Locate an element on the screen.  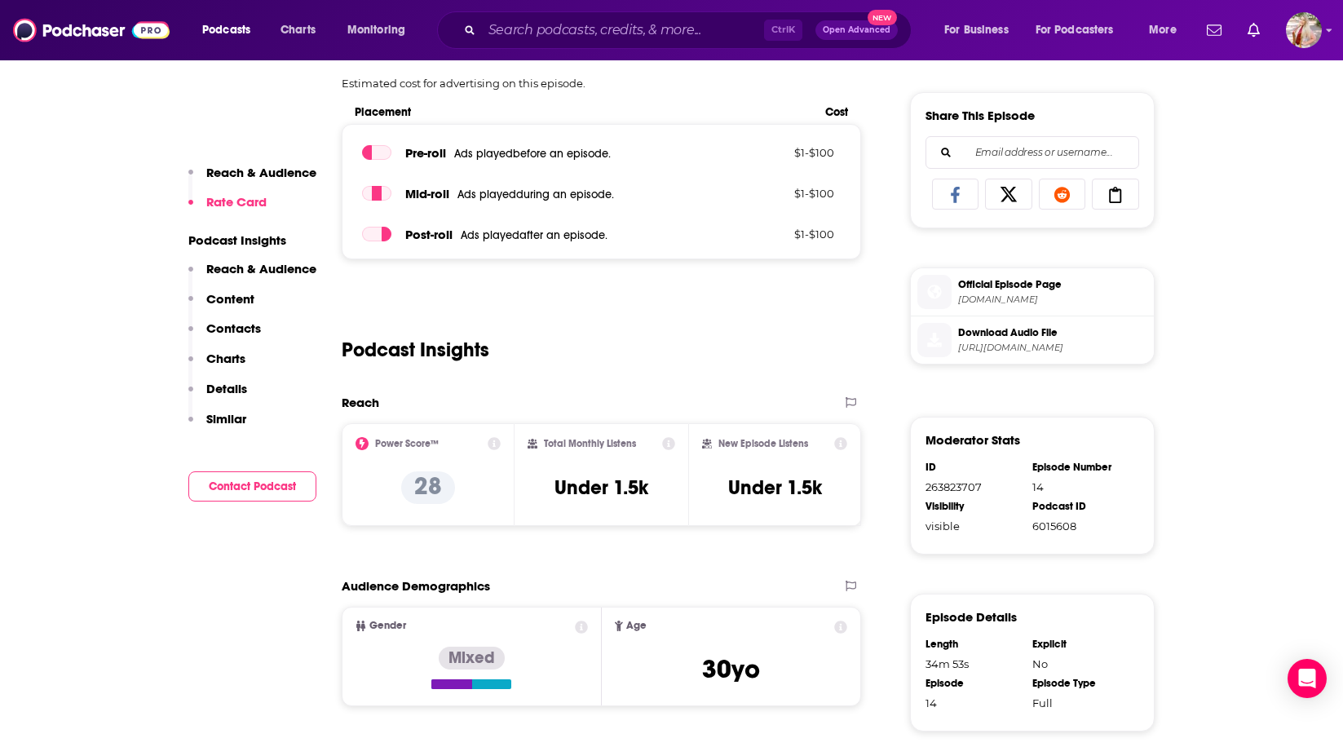
span: More is located at coordinates (1162, 30).